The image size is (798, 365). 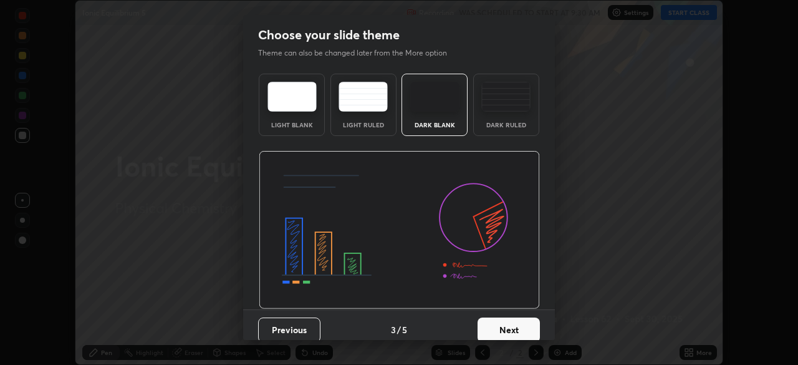 I want to click on div: Dark Ruled, so click(x=506, y=125).